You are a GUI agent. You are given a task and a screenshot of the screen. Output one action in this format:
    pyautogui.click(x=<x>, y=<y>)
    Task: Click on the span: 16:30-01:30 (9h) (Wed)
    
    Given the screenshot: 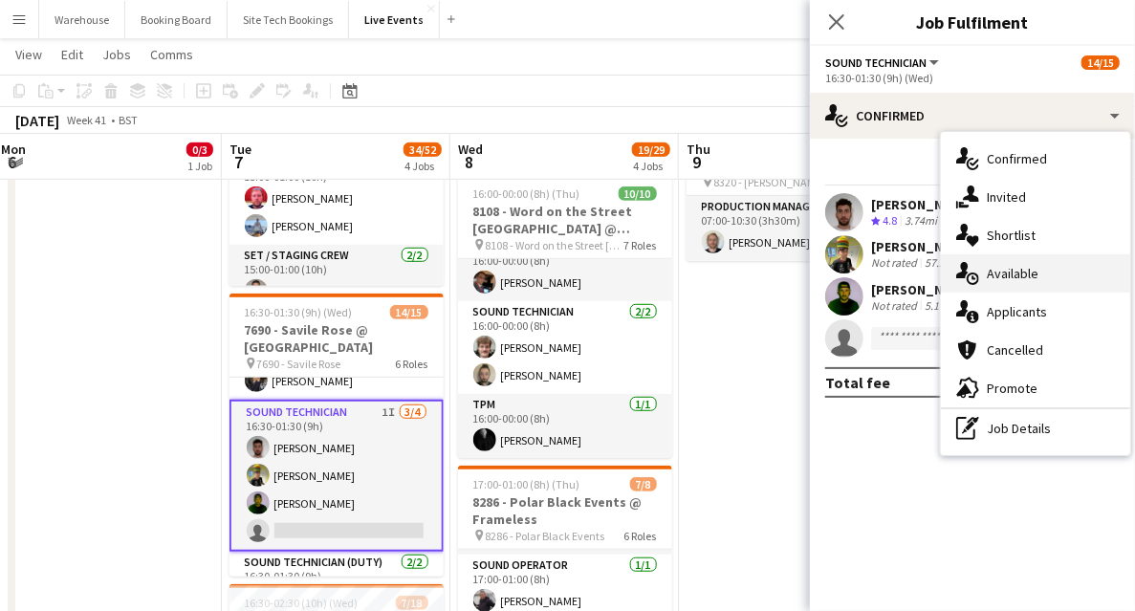 What is the action you would take?
    pyautogui.click(x=298, y=312)
    